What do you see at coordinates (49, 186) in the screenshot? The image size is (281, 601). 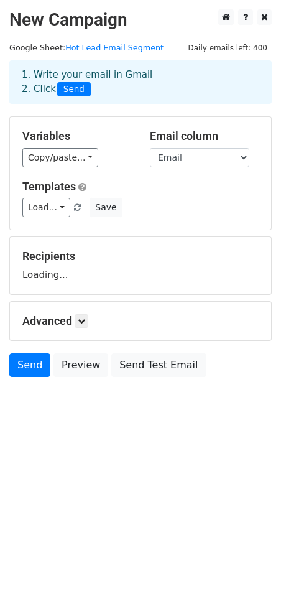 I see `a: Templates` at bounding box center [49, 186].